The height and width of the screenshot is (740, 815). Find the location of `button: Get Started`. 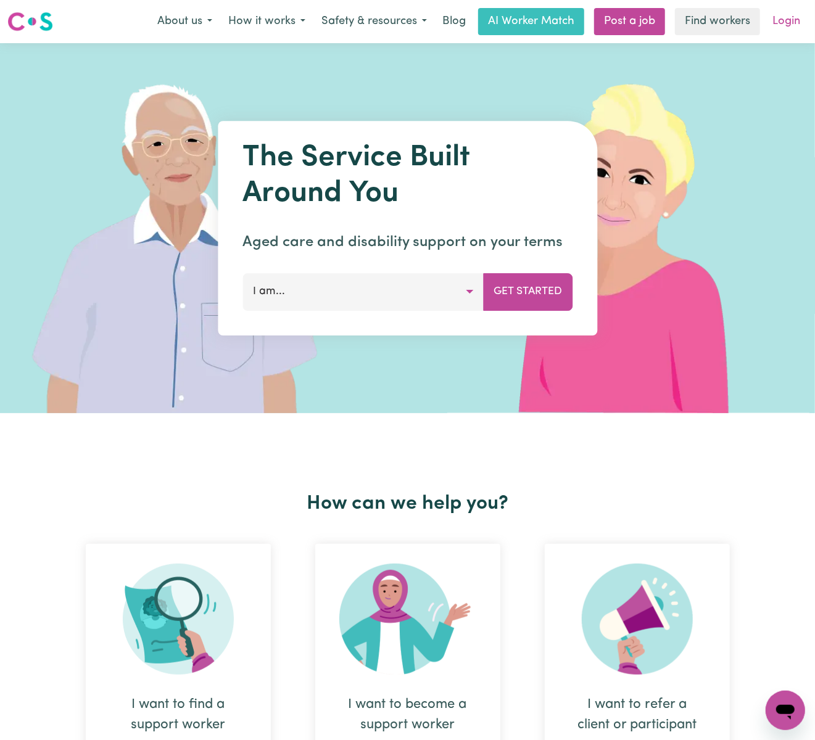

button: Get Started is located at coordinates (527, 292).